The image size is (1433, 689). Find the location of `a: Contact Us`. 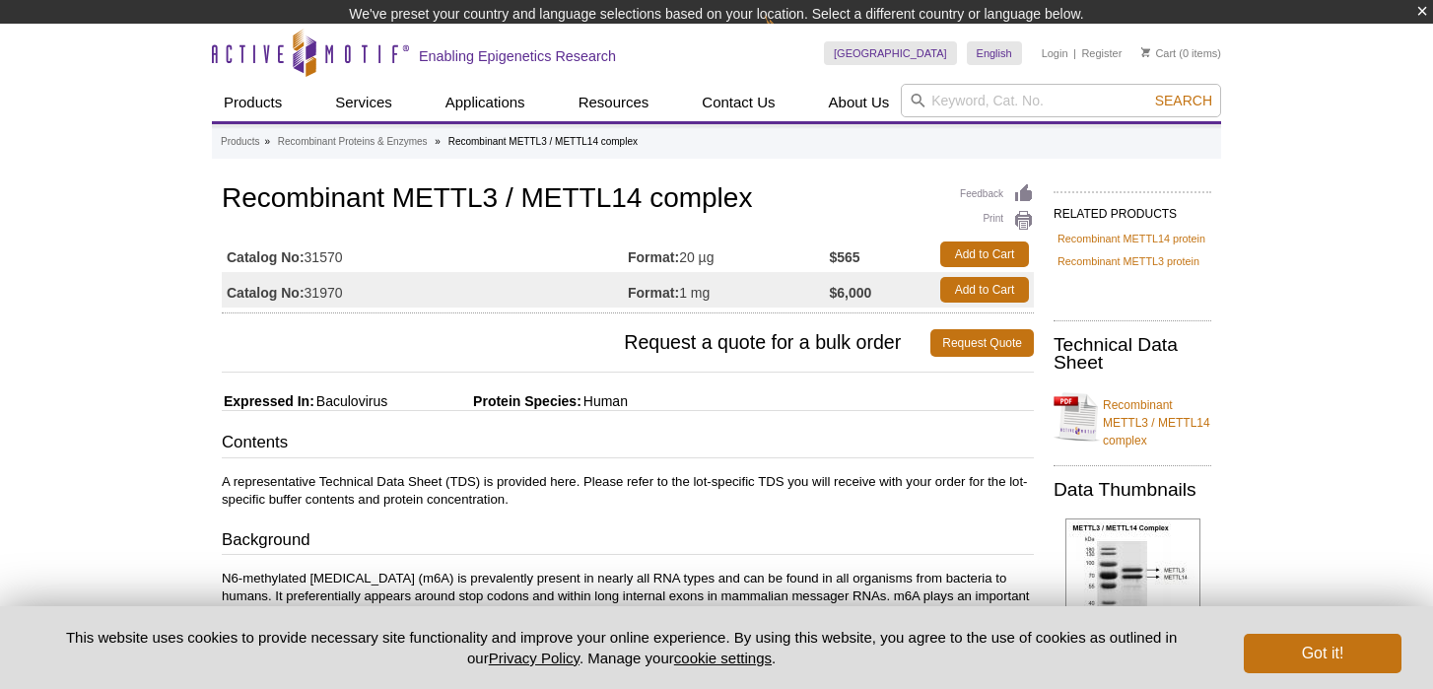

a: Contact Us is located at coordinates (738, 102).